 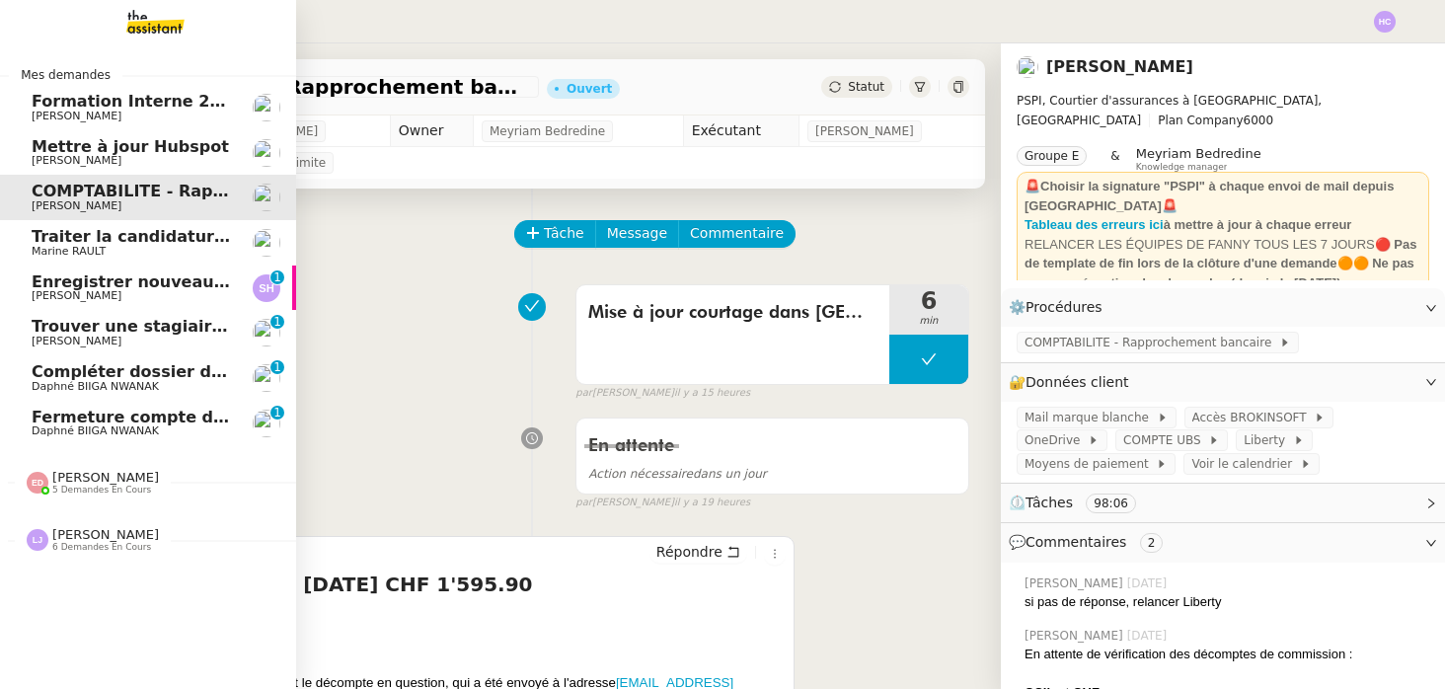 I want to click on nz-tag: Groupe E, so click(x=1051, y=156).